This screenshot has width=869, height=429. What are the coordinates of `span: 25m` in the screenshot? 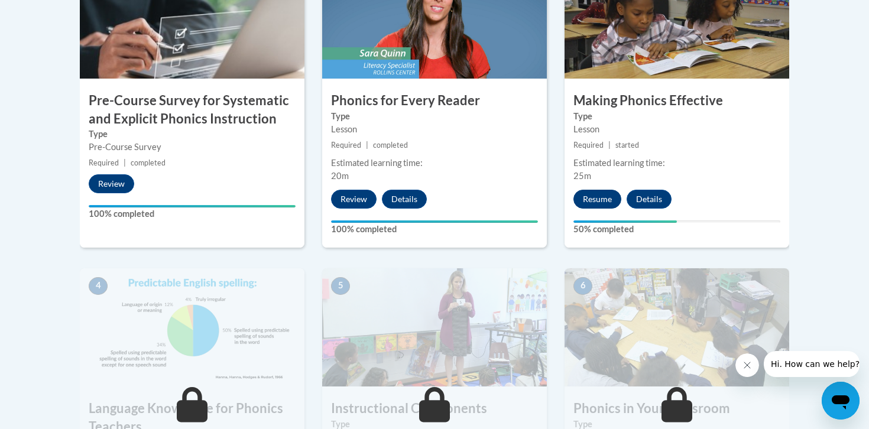 It's located at (582, 175).